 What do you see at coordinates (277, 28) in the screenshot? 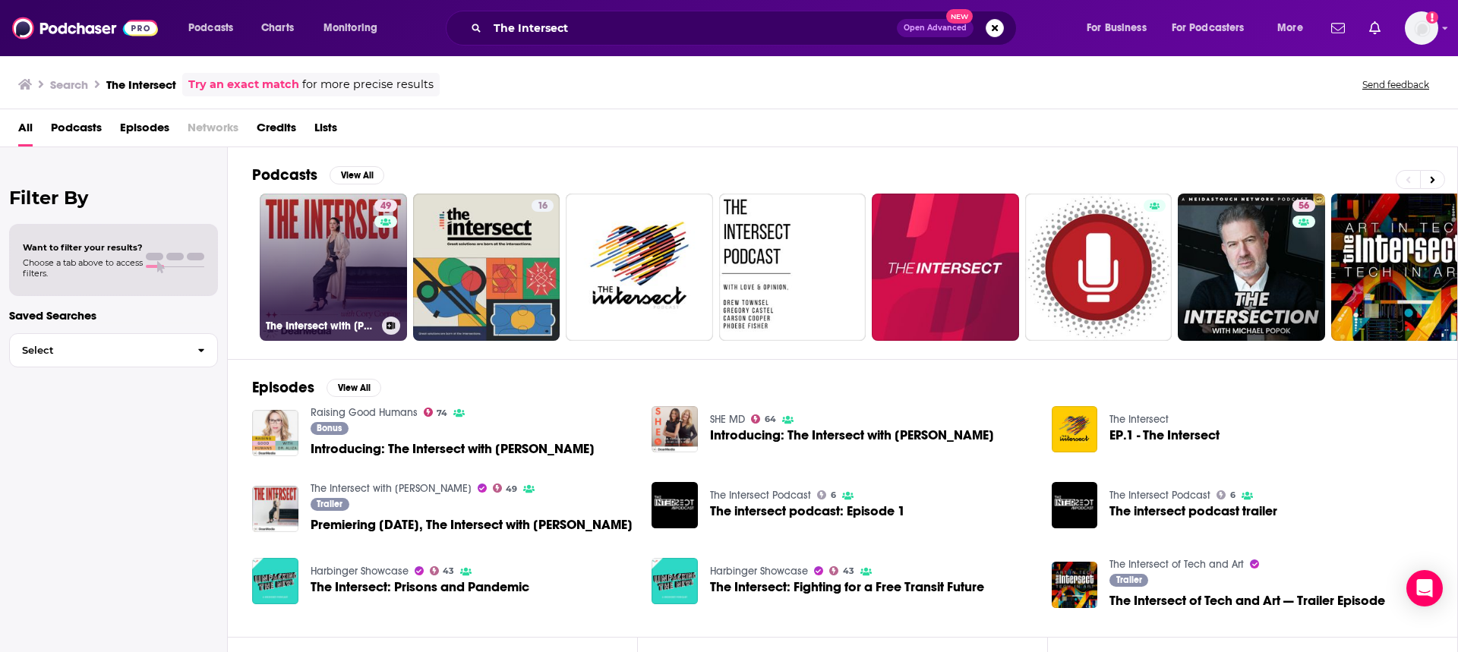
I see `span: Charts` at bounding box center [277, 28].